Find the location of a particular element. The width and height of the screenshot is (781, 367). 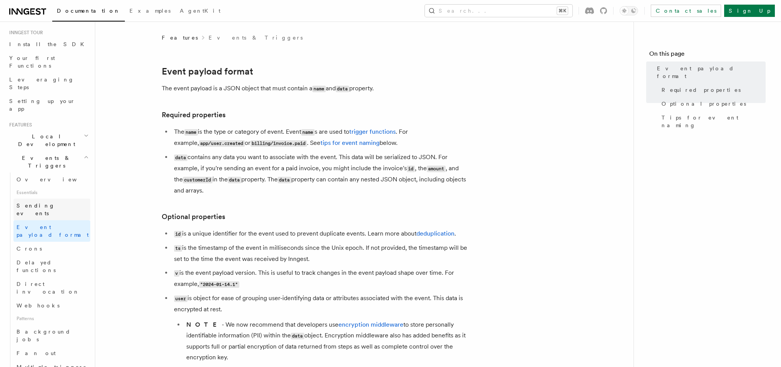

code: user is located at coordinates (181, 299).